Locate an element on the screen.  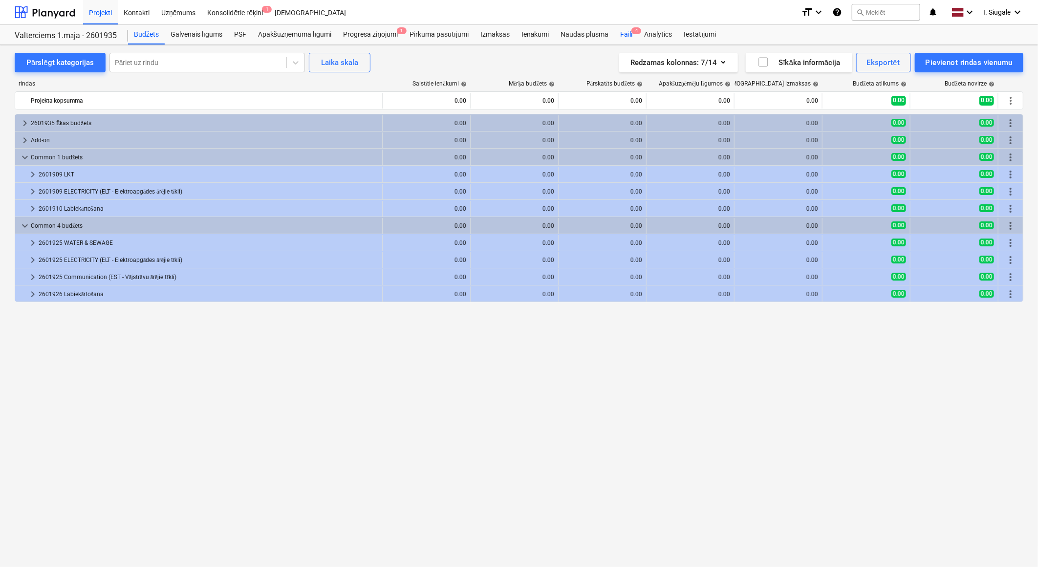
div: Valterciems 1.māja - 2601935 is located at coordinates (65, 36).